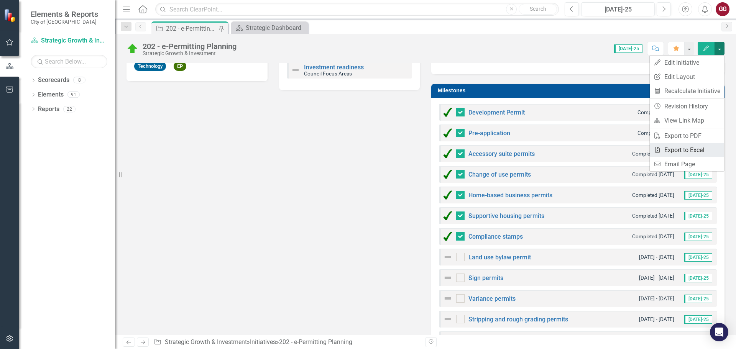 The width and height of the screenshot is (736, 349). What do you see at coordinates (722, 9) in the screenshot?
I see `button: GG` at bounding box center [722, 9].